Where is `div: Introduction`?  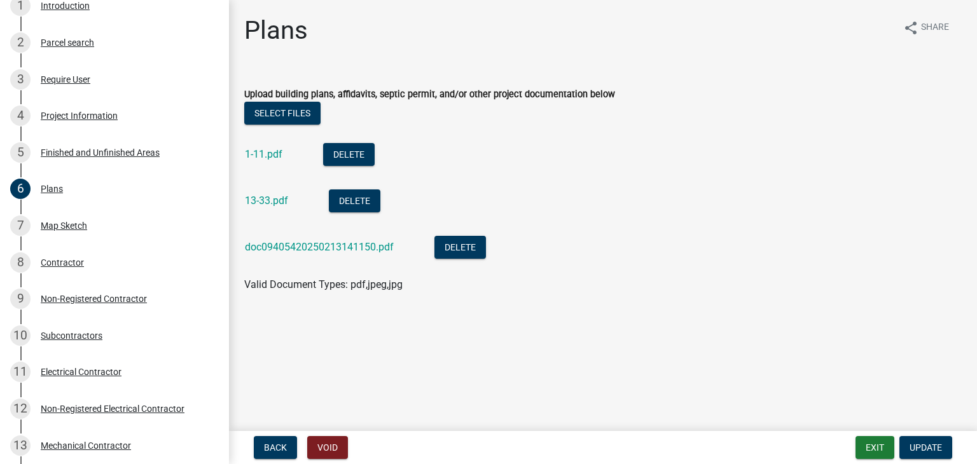 div: Introduction is located at coordinates (65, 6).